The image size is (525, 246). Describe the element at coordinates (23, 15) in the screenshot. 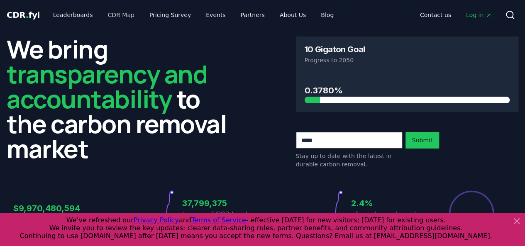

I see `span: CDR fyi` at that location.